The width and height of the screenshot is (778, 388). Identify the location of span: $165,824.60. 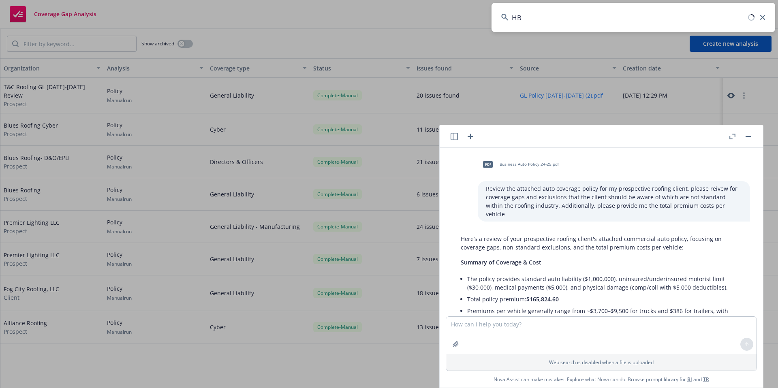
(542, 299).